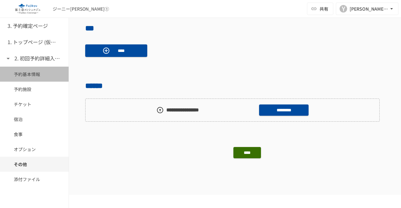 The image size is (401, 208). What do you see at coordinates (34, 134) in the screenshot?
I see `span: 食事` at bounding box center [34, 134].